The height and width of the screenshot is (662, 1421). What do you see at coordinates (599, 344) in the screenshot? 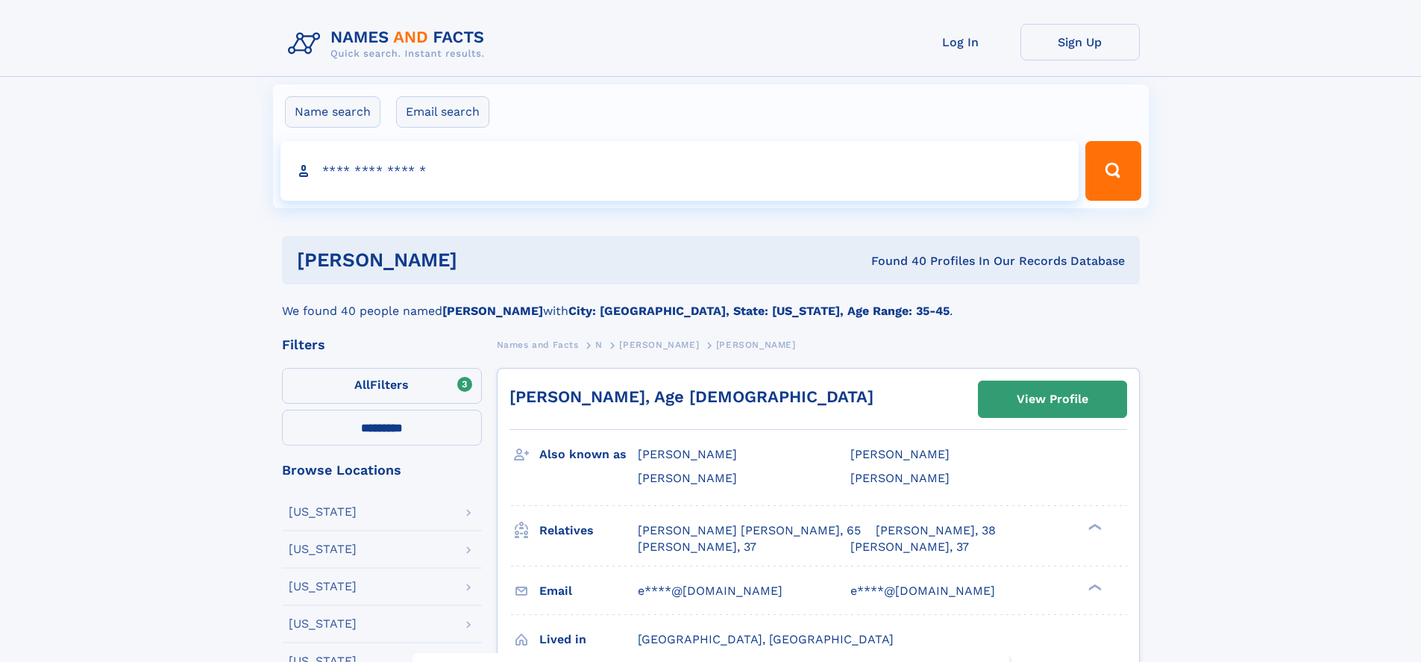
I see `a: N` at bounding box center [599, 344].